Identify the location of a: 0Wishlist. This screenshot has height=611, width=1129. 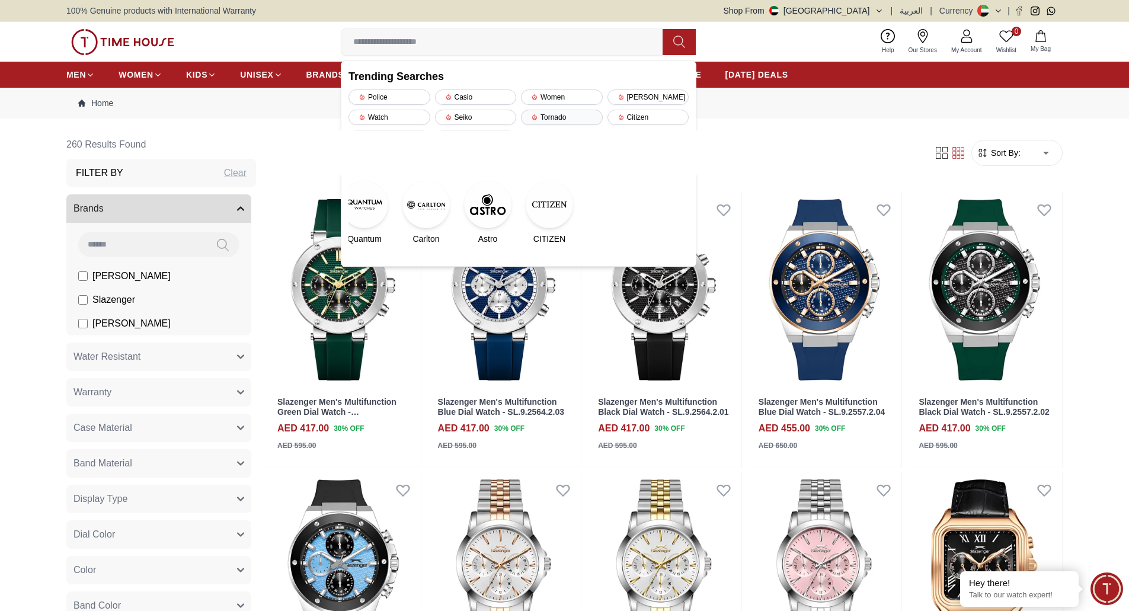
(1006, 41).